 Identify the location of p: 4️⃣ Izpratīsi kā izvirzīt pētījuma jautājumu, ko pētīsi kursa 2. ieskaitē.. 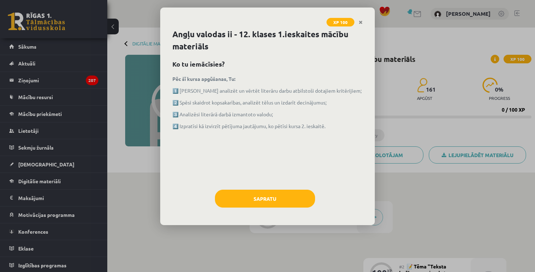
(268, 126).